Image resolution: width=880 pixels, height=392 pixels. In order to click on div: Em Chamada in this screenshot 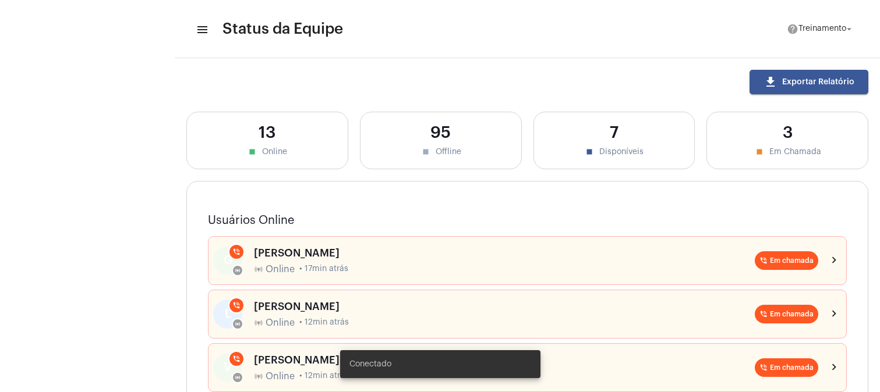, I will do `click(787, 152)`.